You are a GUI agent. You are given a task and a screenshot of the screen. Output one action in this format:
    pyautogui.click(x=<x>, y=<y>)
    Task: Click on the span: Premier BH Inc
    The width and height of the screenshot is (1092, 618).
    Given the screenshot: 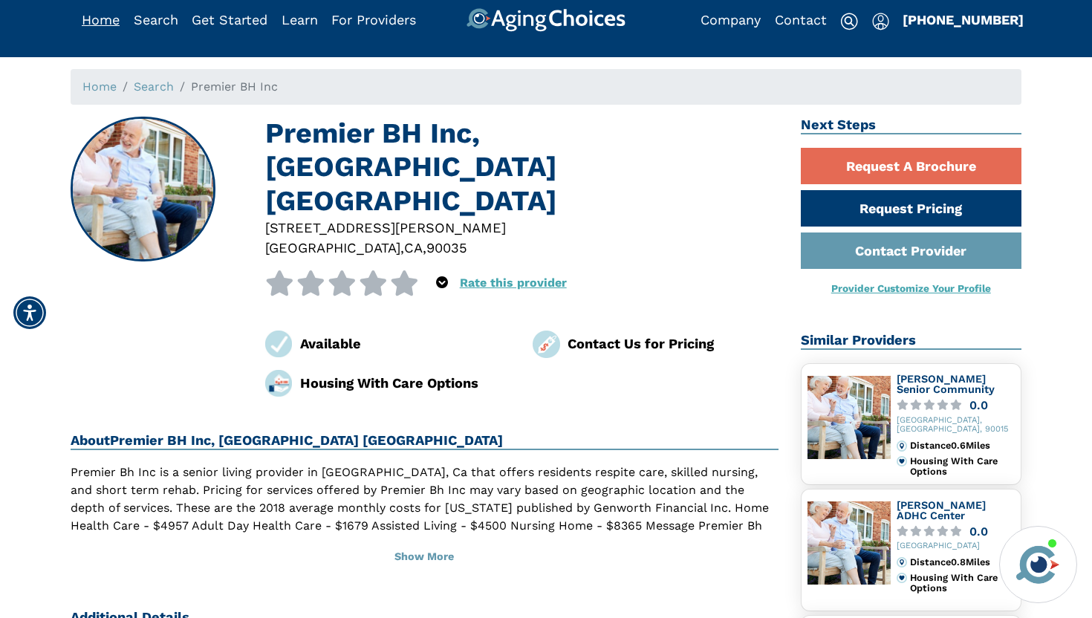 What is the action you would take?
    pyautogui.click(x=234, y=86)
    